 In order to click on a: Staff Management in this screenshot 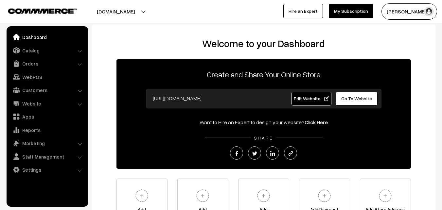, I will do `click(47, 156)`.